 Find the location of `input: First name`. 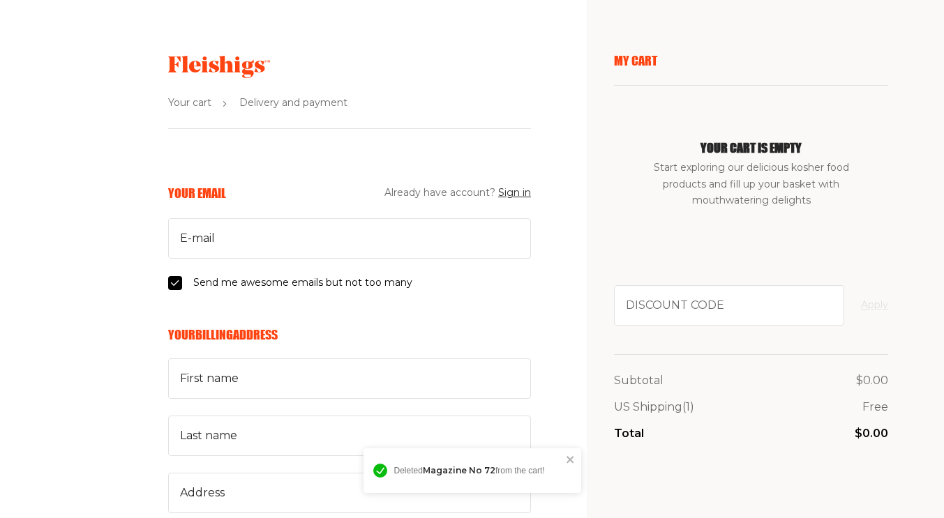

input: First name is located at coordinates (349, 379).